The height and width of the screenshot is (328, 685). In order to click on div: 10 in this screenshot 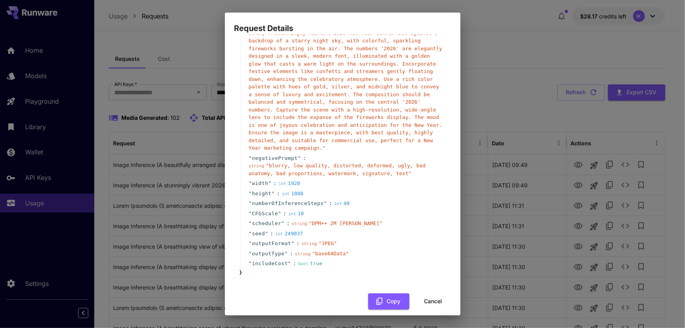, I will do `click(296, 213)`.